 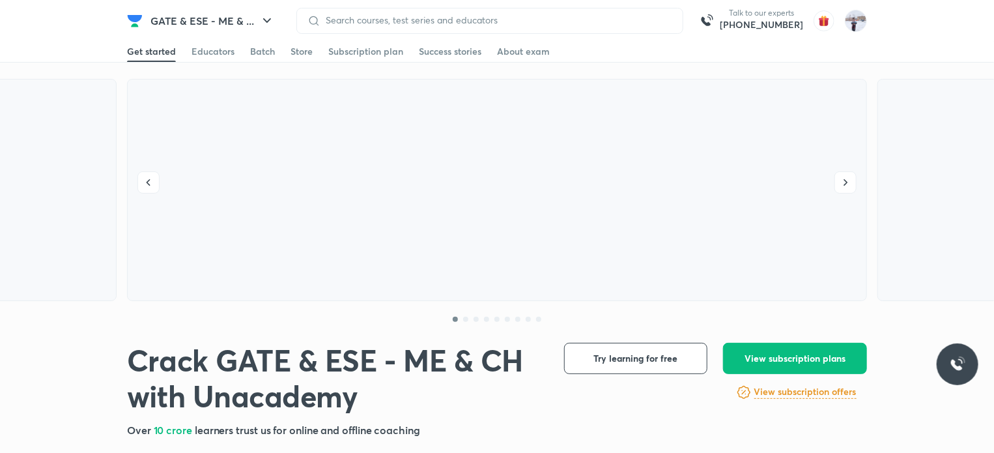 What do you see at coordinates (636, 358) in the screenshot?
I see `button: Try learning for free` at bounding box center [636, 358].